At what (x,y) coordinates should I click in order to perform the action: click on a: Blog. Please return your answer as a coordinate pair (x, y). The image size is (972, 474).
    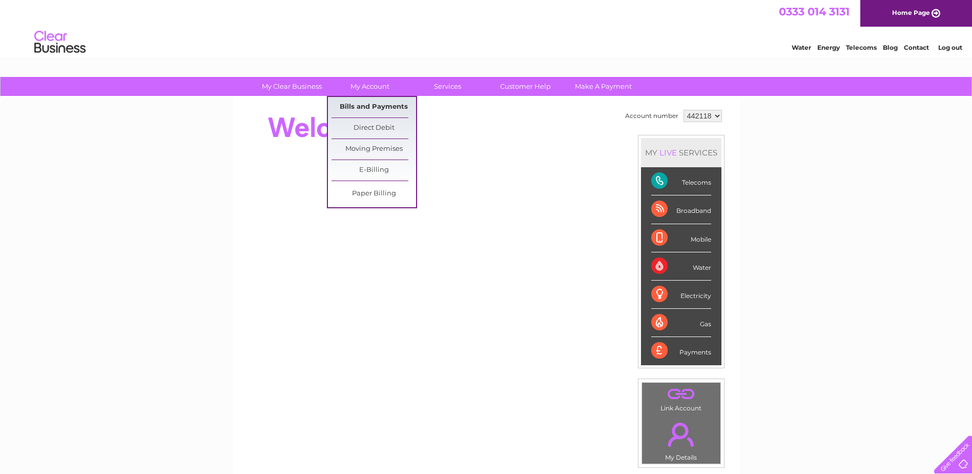
    Looking at the image, I should click on (890, 47).